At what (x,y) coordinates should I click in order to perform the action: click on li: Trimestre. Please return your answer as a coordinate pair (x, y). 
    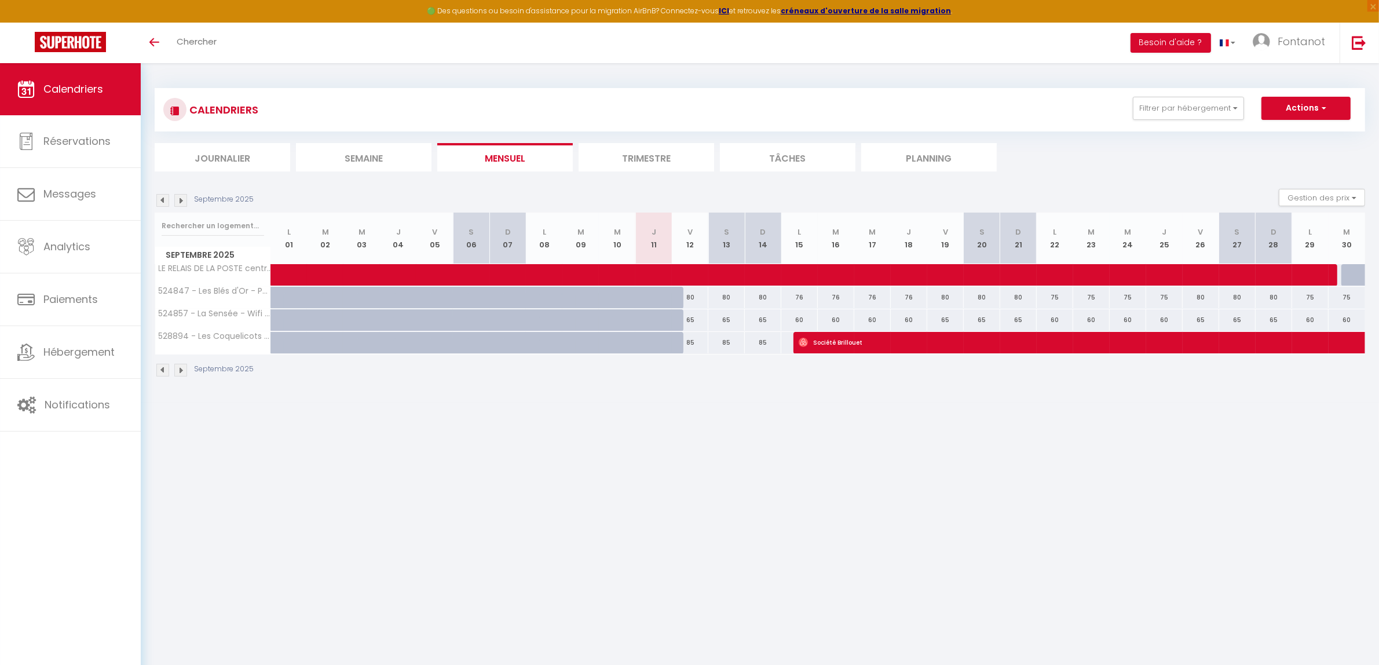
    Looking at the image, I should click on (646, 157).